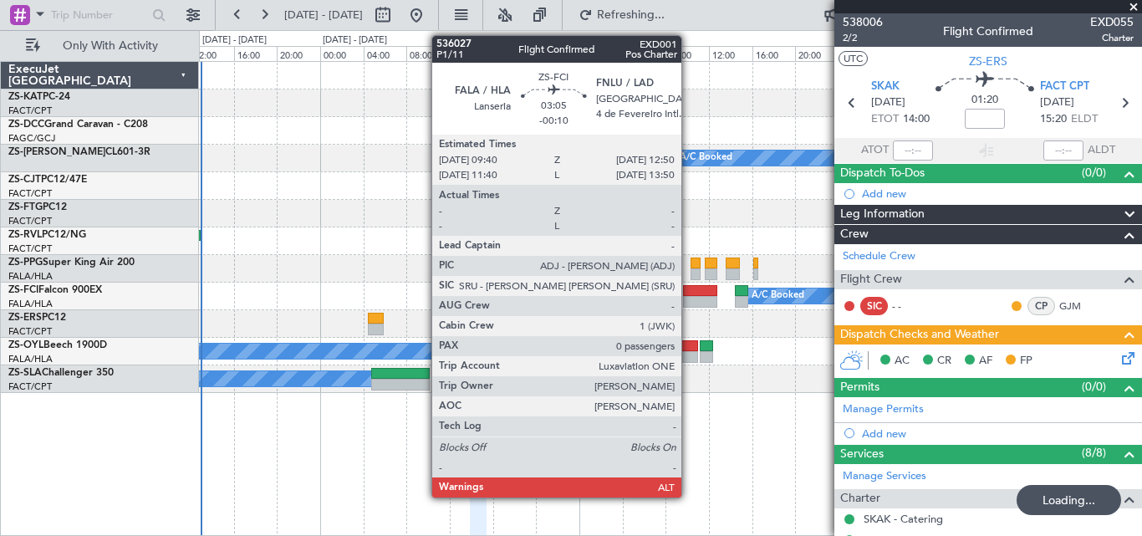  I want to click on span: FACT CPT, so click(1065, 87).